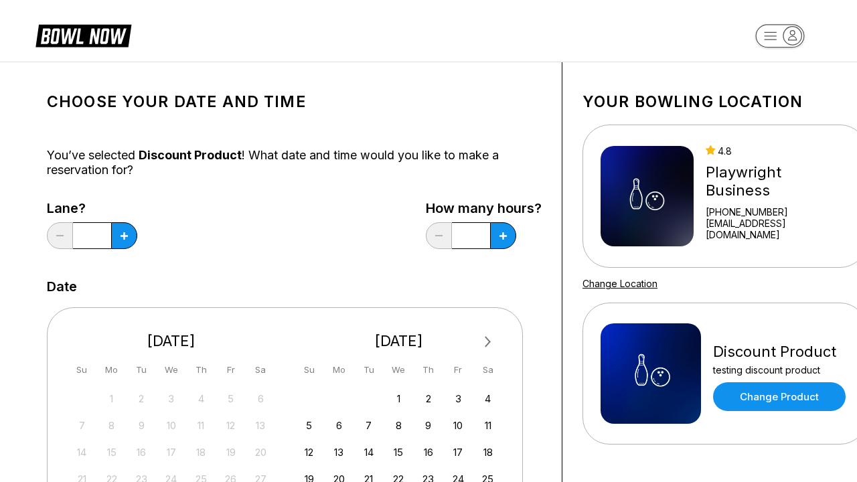 The height and width of the screenshot is (482, 857). I want to click on div: Not available Monday, September 1st, 2025, so click(111, 399).